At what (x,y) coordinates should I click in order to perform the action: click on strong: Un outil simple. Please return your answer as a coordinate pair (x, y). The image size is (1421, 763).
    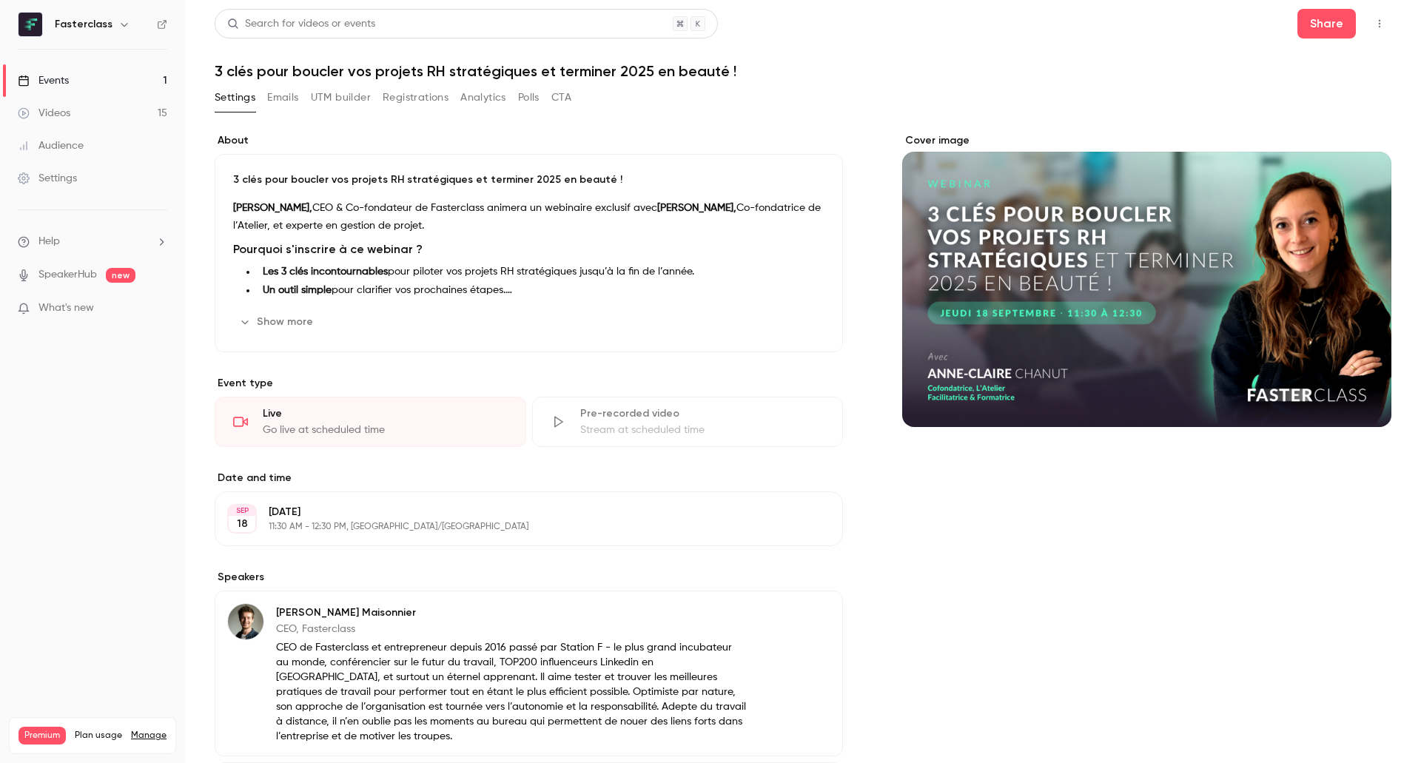
    Looking at the image, I should click on (297, 290).